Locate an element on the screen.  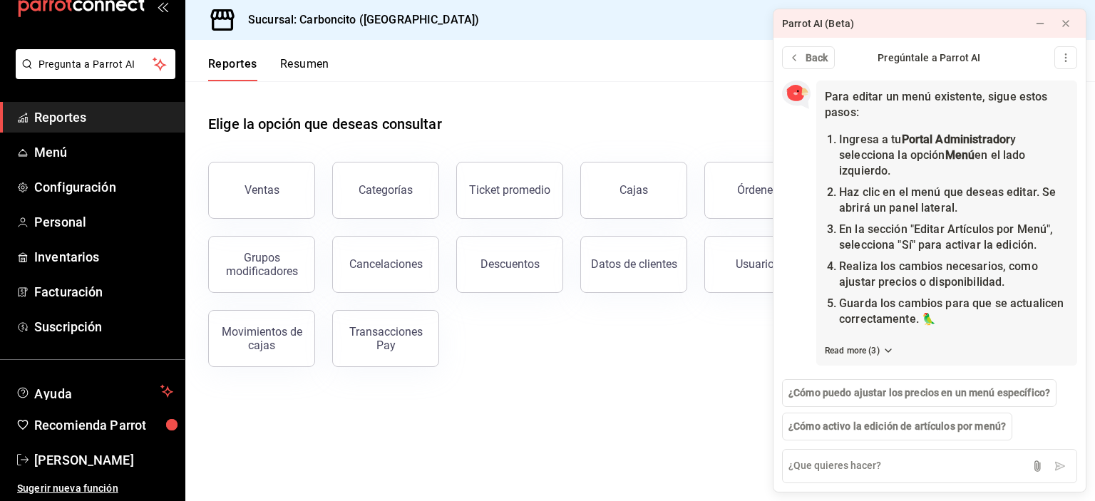
div: Usuarios is located at coordinates (758, 264).